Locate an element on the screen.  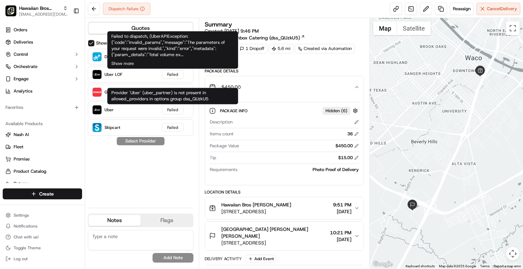
span: Chat with us! is located at coordinates (26, 237).